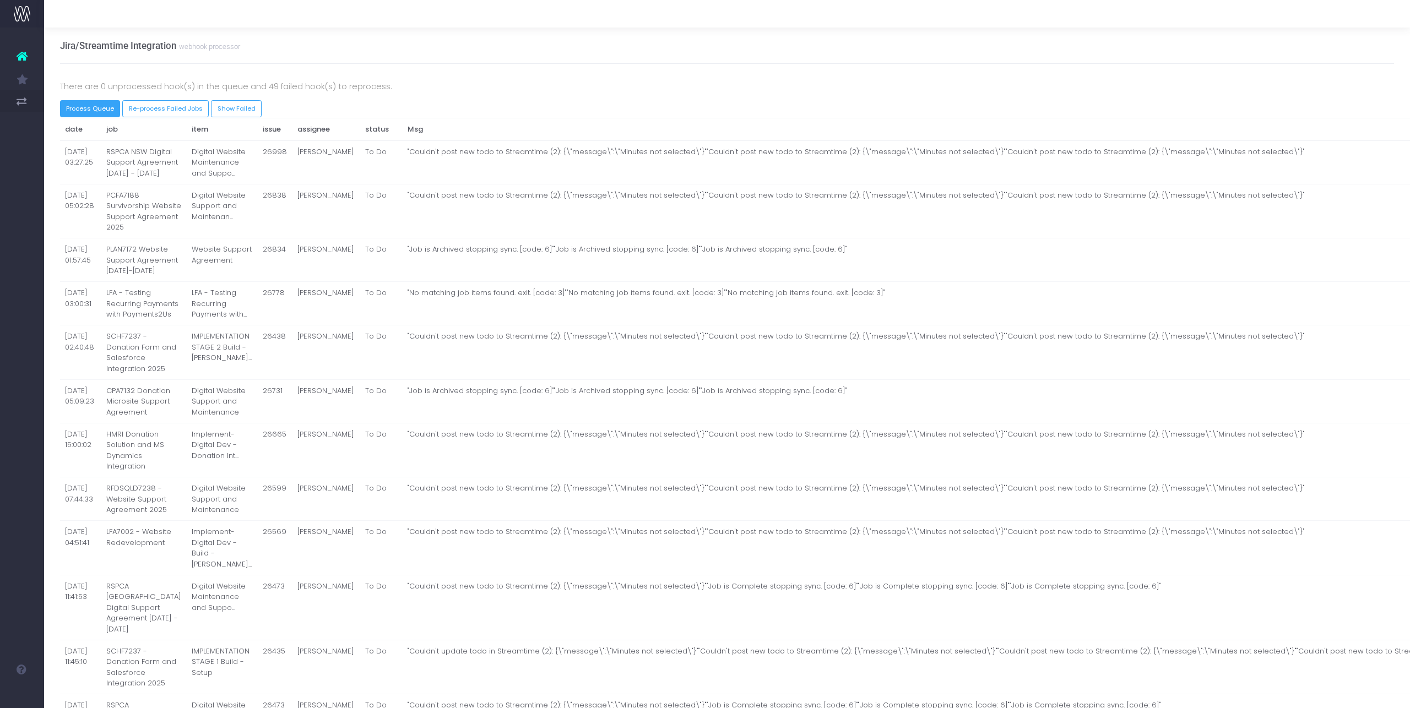 This screenshot has height=708, width=1410. I want to click on td: 26665, so click(275, 450).